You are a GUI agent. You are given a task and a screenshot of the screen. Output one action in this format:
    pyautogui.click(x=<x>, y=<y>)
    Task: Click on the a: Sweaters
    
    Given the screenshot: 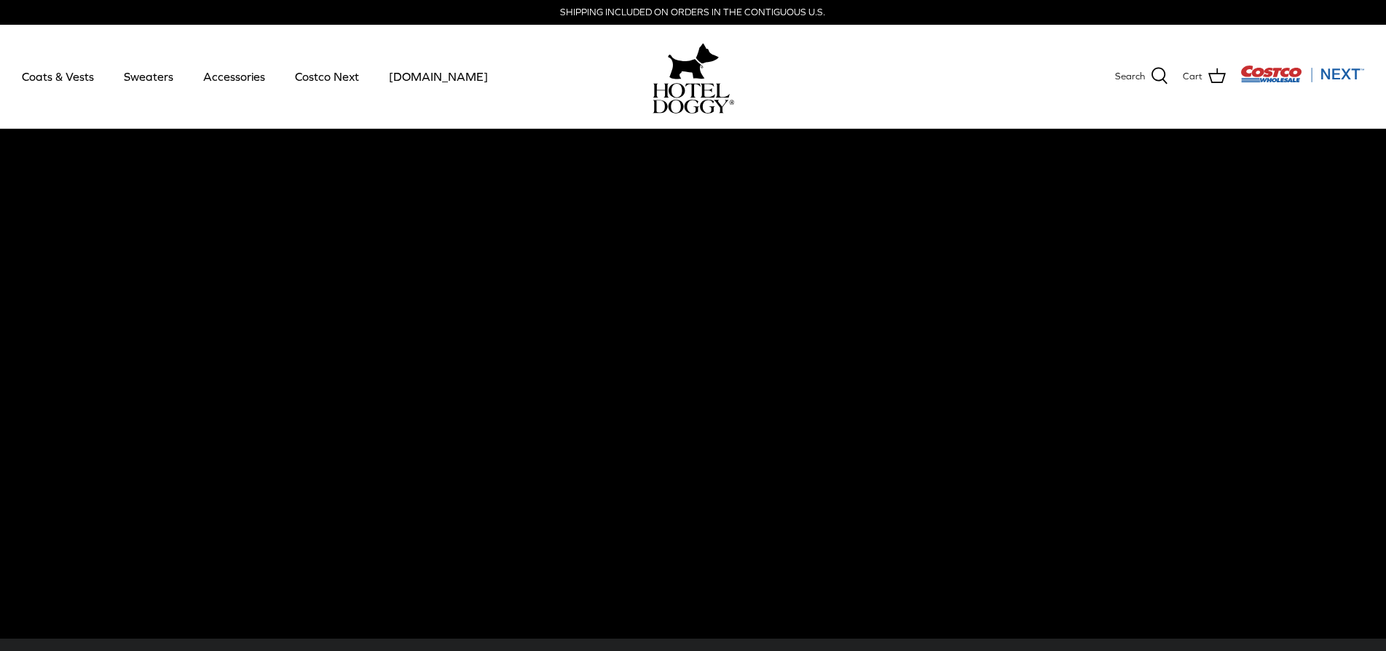 What is the action you would take?
    pyautogui.click(x=149, y=76)
    